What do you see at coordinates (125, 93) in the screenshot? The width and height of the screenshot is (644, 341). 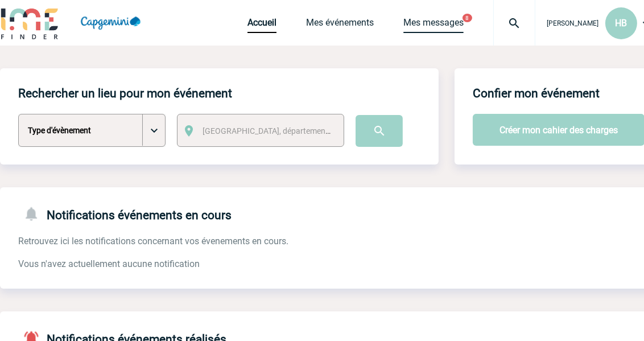 I see `h4: Rechercher un lieu pour mon événement` at bounding box center [125, 93].